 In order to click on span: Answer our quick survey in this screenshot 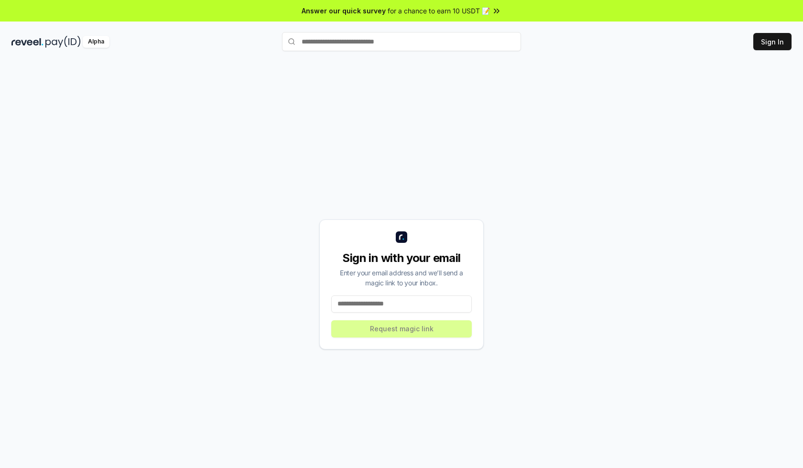, I will do `click(344, 11)`.